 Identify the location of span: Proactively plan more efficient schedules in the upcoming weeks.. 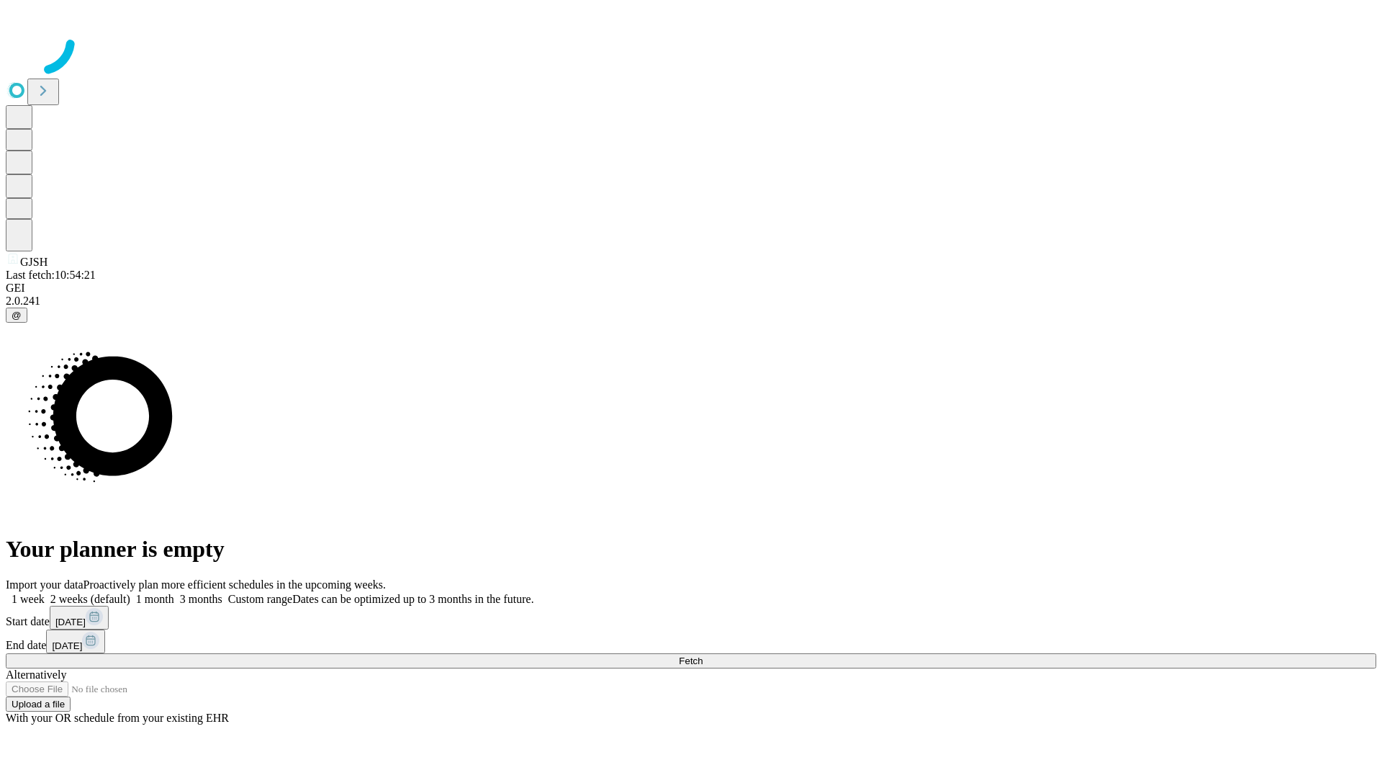
(235, 584).